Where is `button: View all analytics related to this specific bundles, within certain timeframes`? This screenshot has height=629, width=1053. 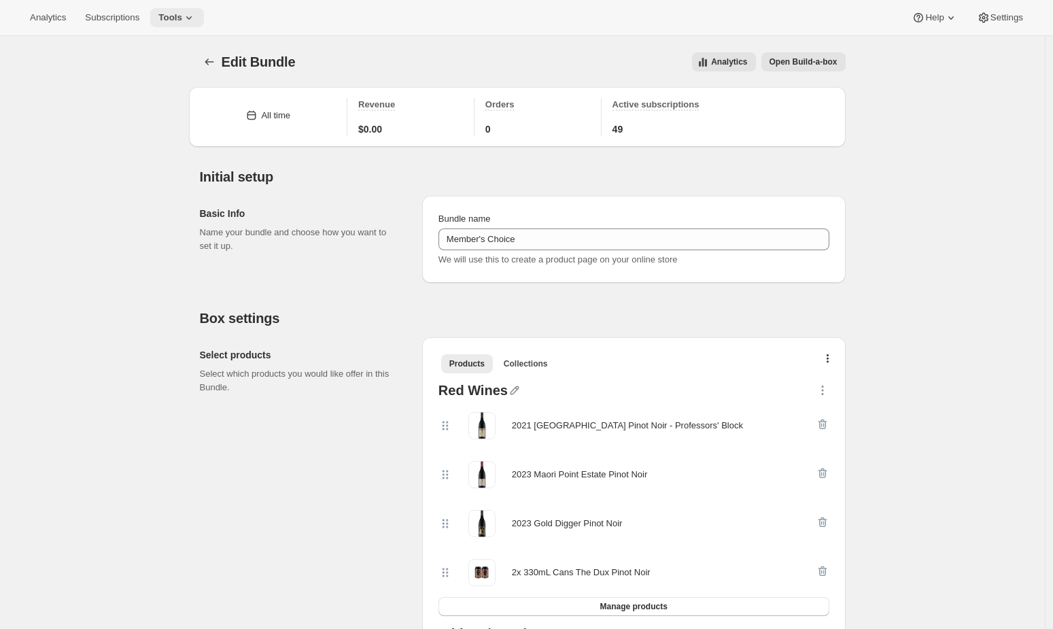
button: View all analytics related to this specific bundles, within certain timeframes is located at coordinates (723, 62).